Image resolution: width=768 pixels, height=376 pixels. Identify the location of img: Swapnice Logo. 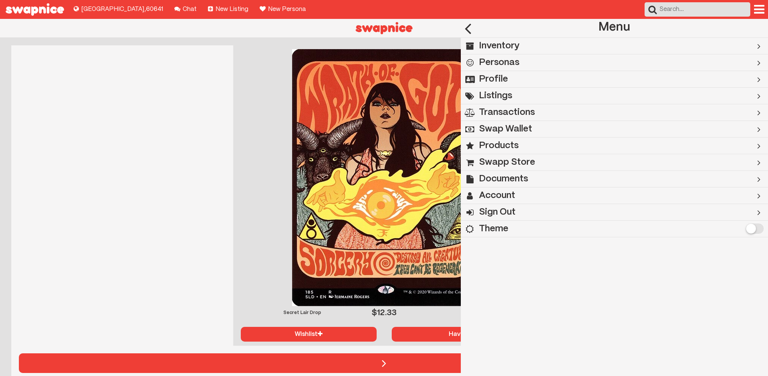
(384, 28).